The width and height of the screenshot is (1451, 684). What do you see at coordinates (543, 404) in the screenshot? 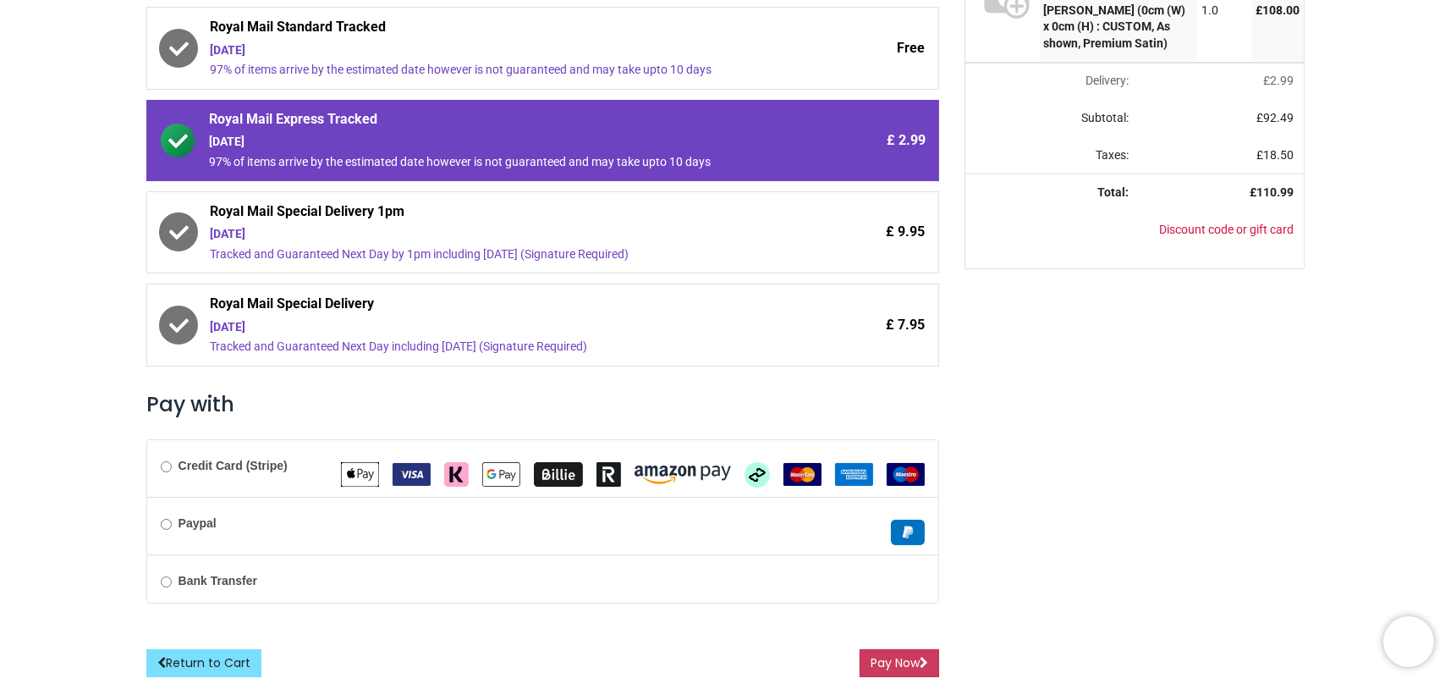
I see `h3: Pay with` at bounding box center [543, 404].